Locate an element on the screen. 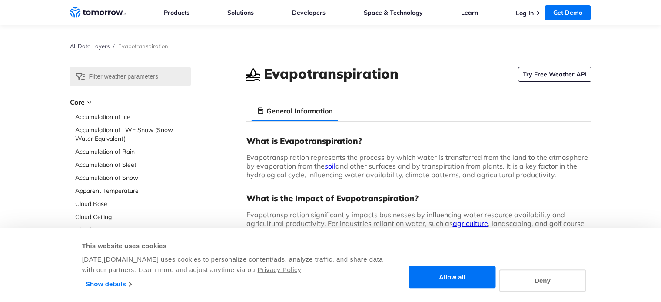 This screenshot has height=302, width=661. a: Solutions is located at coordinates (240, 13).